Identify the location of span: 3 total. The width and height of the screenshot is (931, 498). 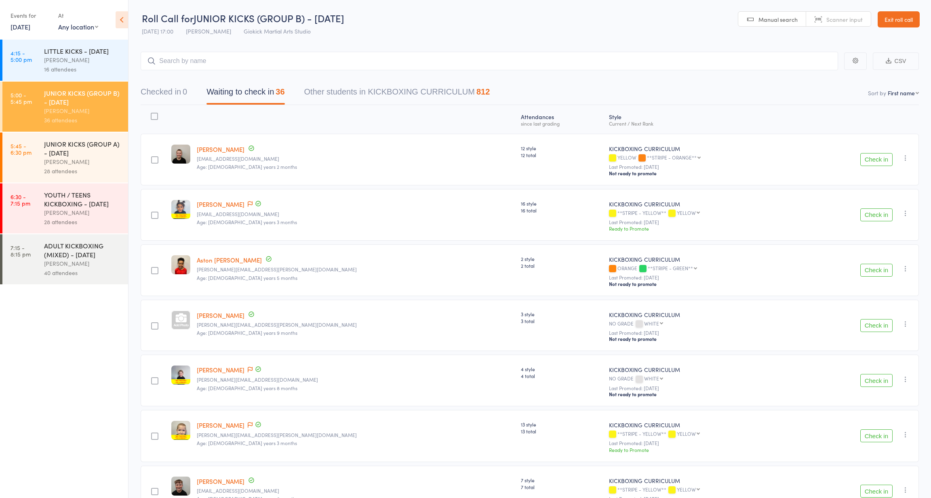
(562, 321).